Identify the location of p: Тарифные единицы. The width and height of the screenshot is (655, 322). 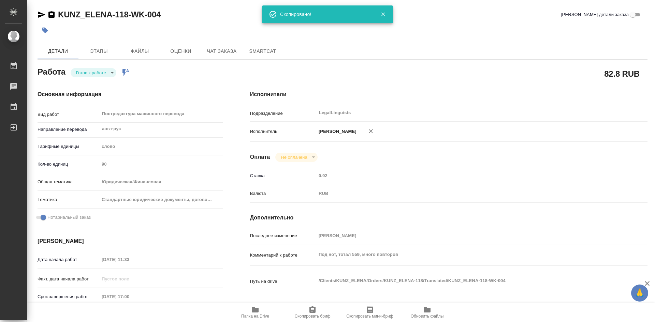
(68, 147).